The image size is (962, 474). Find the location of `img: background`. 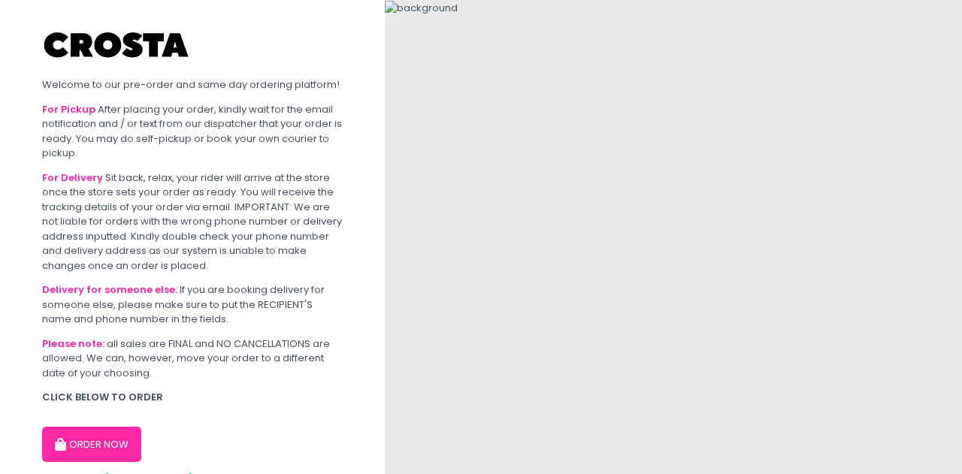

img: background is located at coordinates (421, 8).